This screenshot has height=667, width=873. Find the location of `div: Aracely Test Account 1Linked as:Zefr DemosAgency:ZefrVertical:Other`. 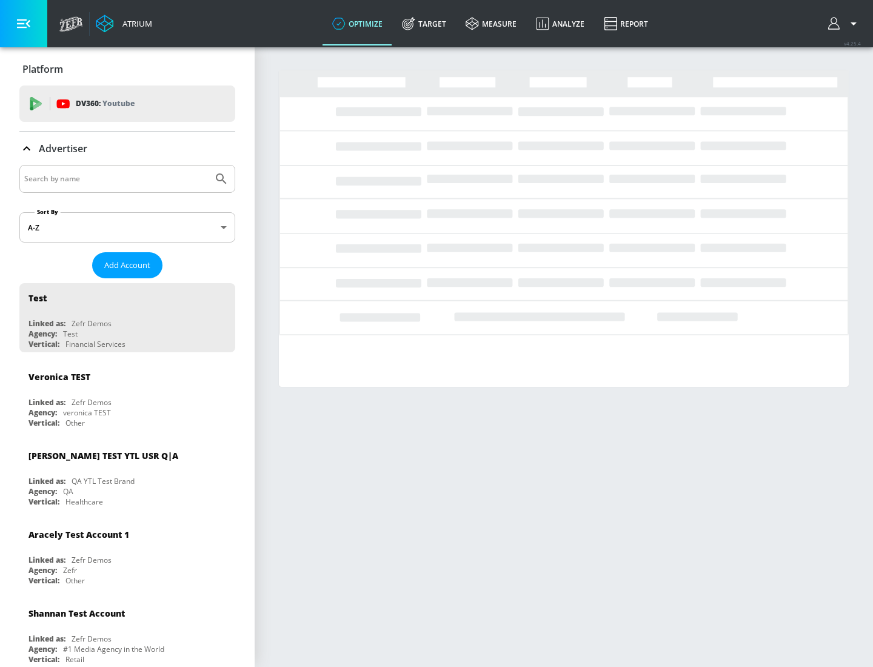

div: Aracely Test Account 1Linked as:Zefr DemosAgency:ZefrVertical:Other is located at coordinates (127, 554).